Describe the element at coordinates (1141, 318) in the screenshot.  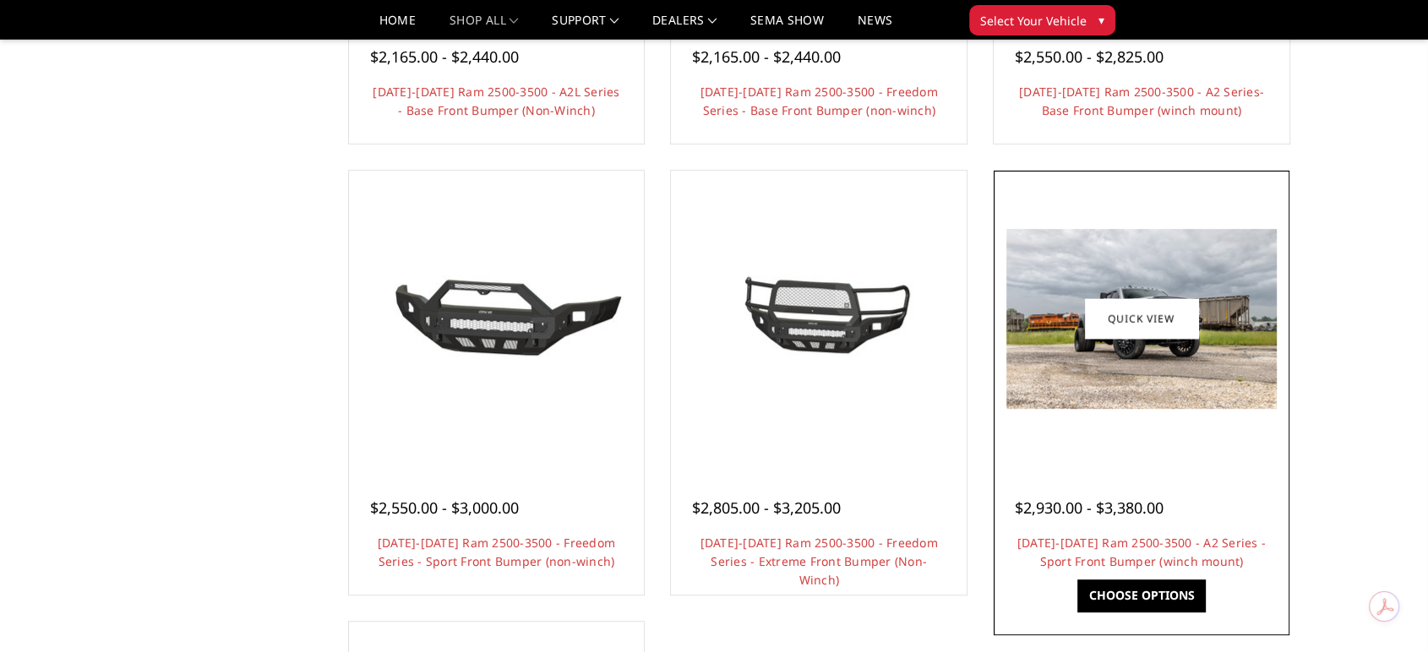
I see `a: 2019-2025 Ram 2500-3500 - A2 Series - Sport Front Bumper (winch mount) 2019-2025 Ram 2500-3500 - ...` at that location.